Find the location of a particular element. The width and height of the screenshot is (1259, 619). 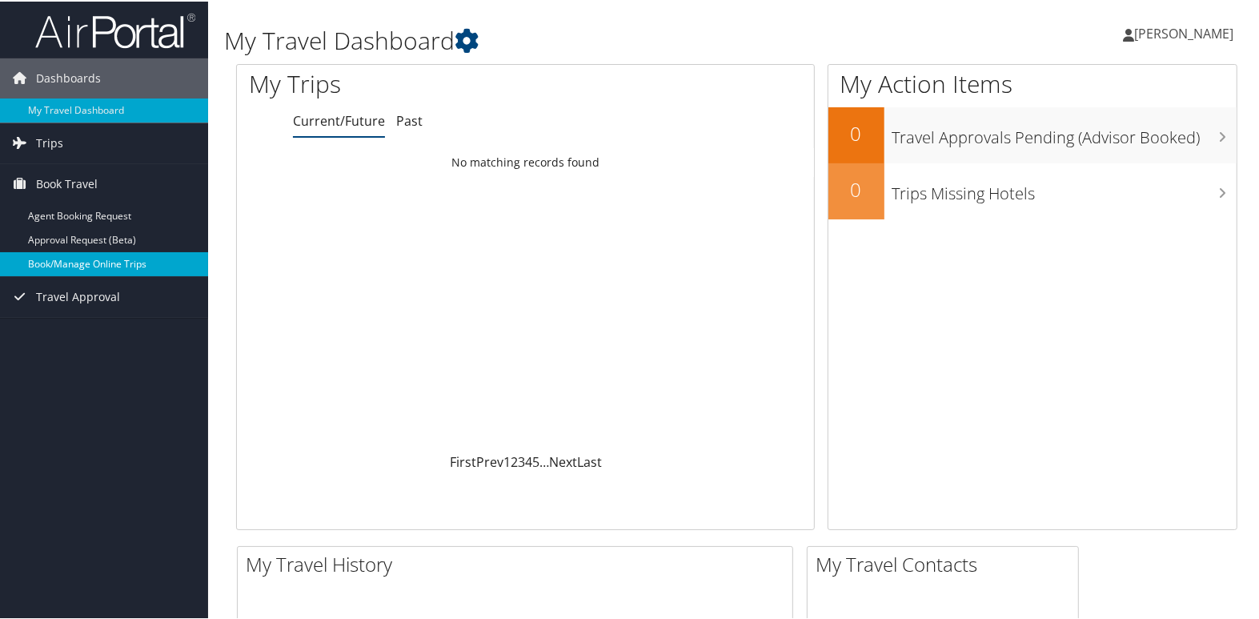

h2: My Travel Contacts is located at coordinates (947, 563).